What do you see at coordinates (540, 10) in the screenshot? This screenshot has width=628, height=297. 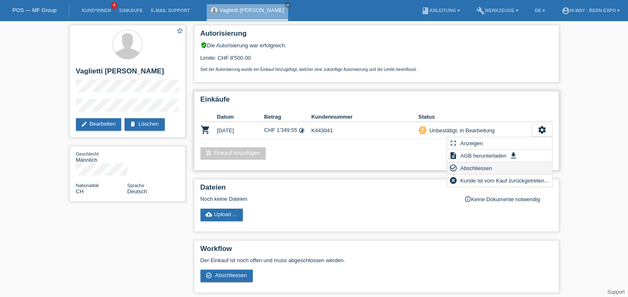 I see `a: DE ▾` at bounding box center [540, 10].